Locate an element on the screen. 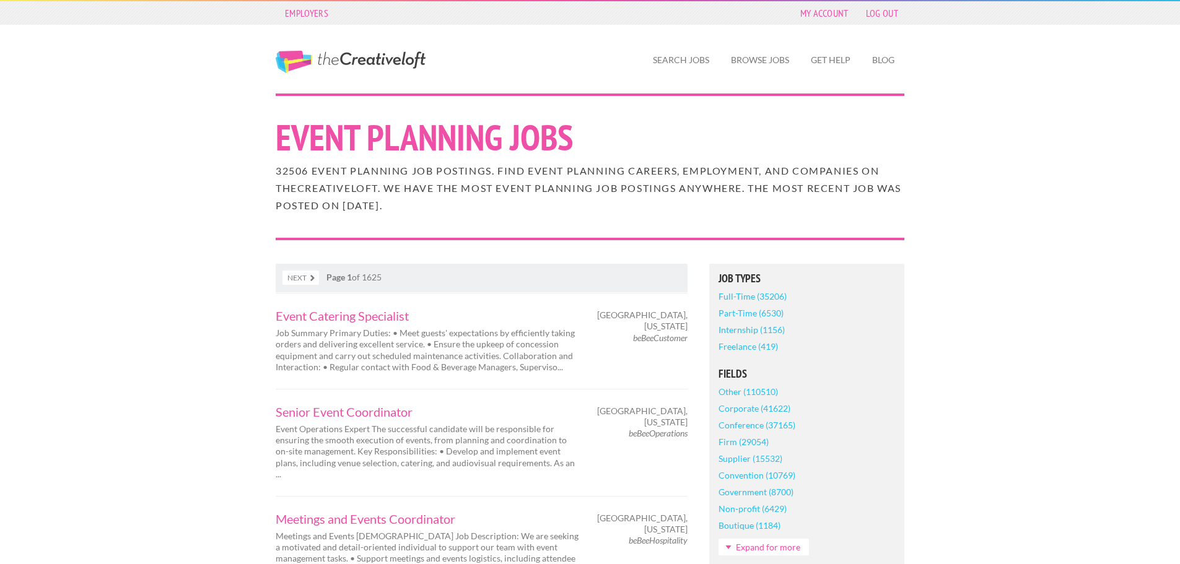  nav: of 1625 is located at coordinates (481, 278).